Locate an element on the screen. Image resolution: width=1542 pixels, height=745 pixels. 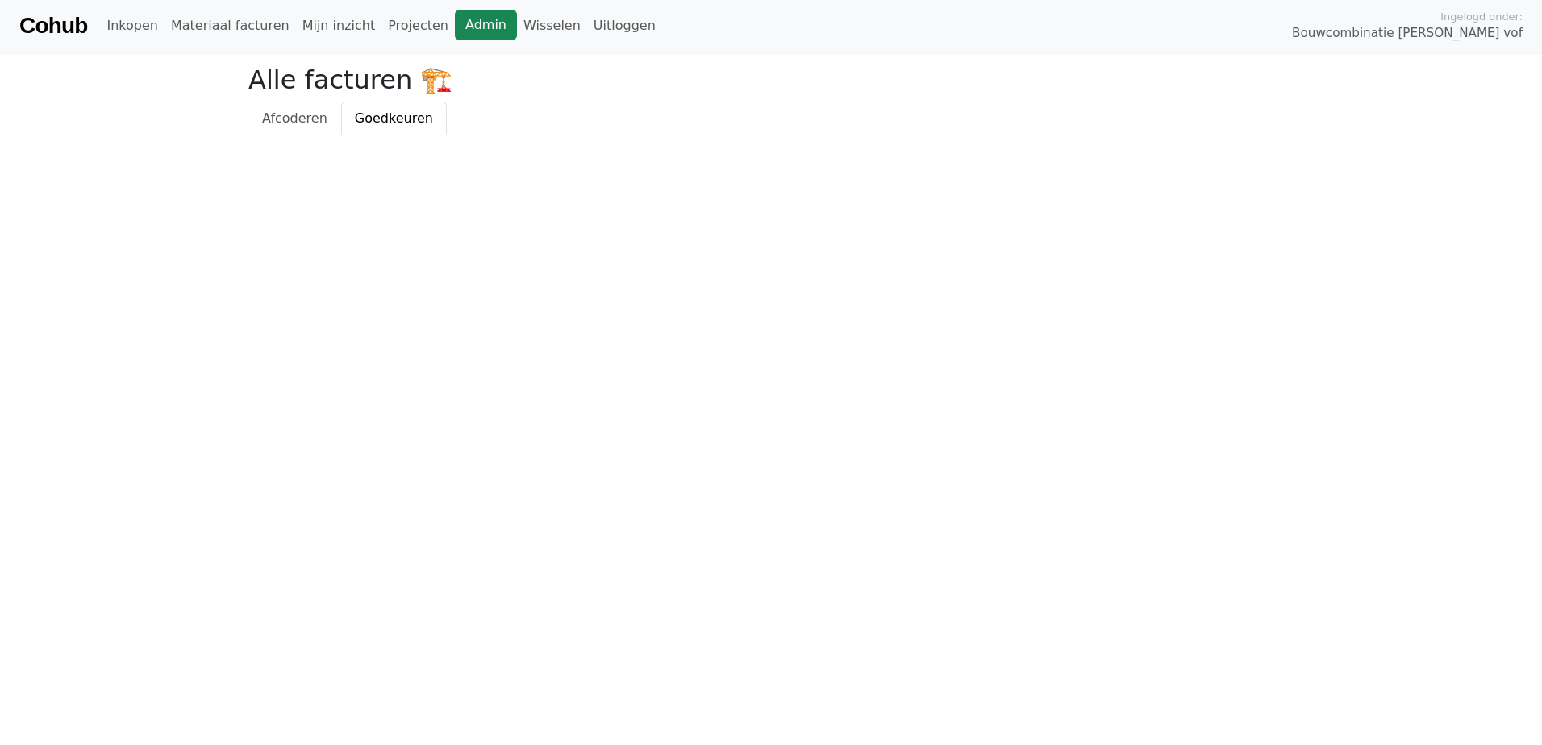
a: Materiaal facturen is located at coordinates (230, 26).